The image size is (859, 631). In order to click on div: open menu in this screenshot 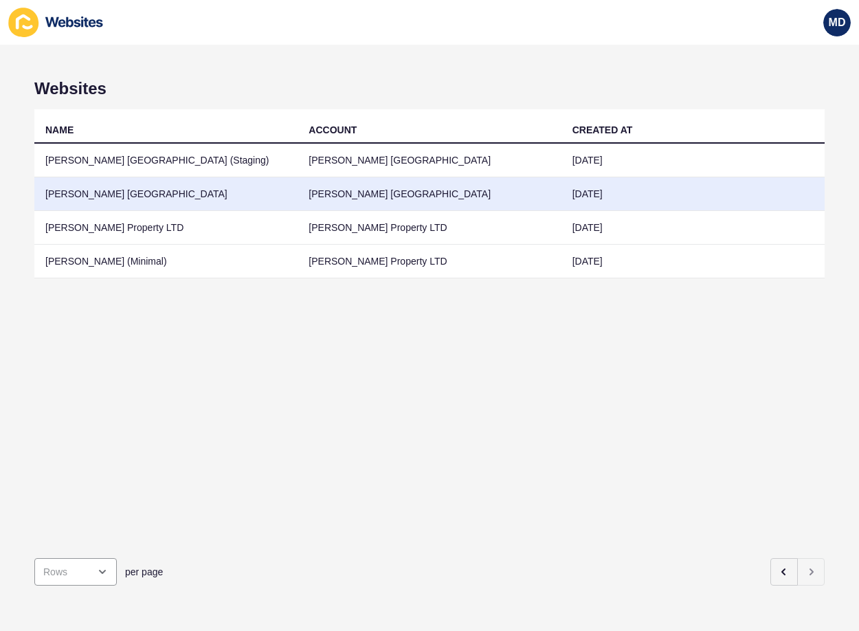, I will do `click(76, 572)`.